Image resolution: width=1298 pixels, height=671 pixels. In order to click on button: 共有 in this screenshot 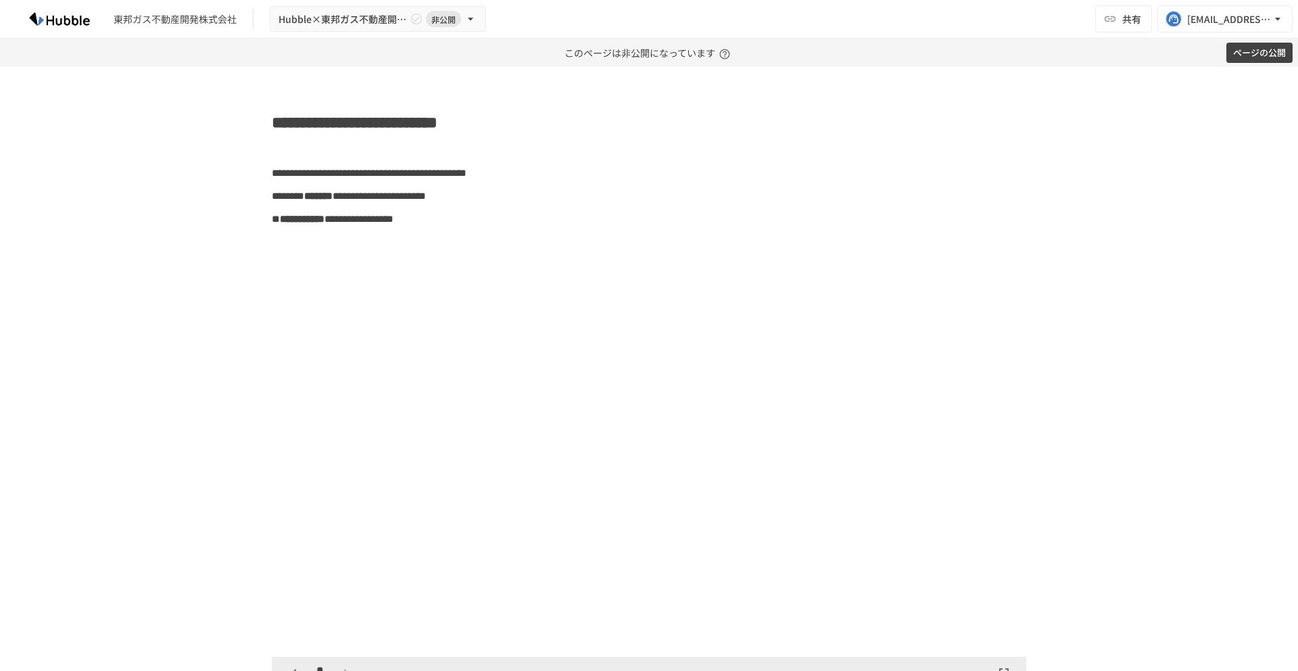, I will do `click(1124, 19)`.